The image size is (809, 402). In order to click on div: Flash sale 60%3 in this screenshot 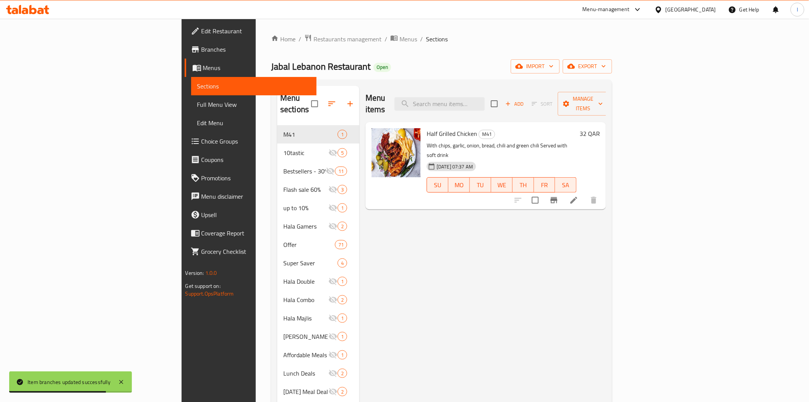, I will do `click(318, 189)`.